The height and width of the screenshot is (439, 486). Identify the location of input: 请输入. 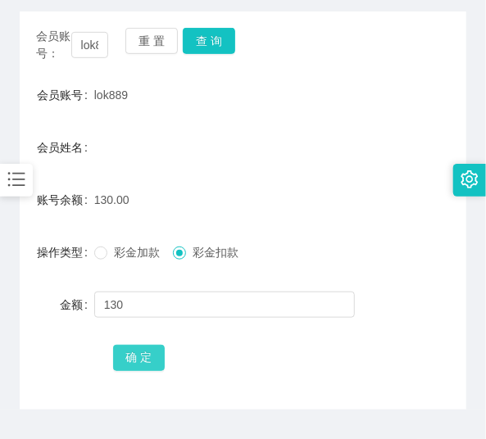
(225, 305).